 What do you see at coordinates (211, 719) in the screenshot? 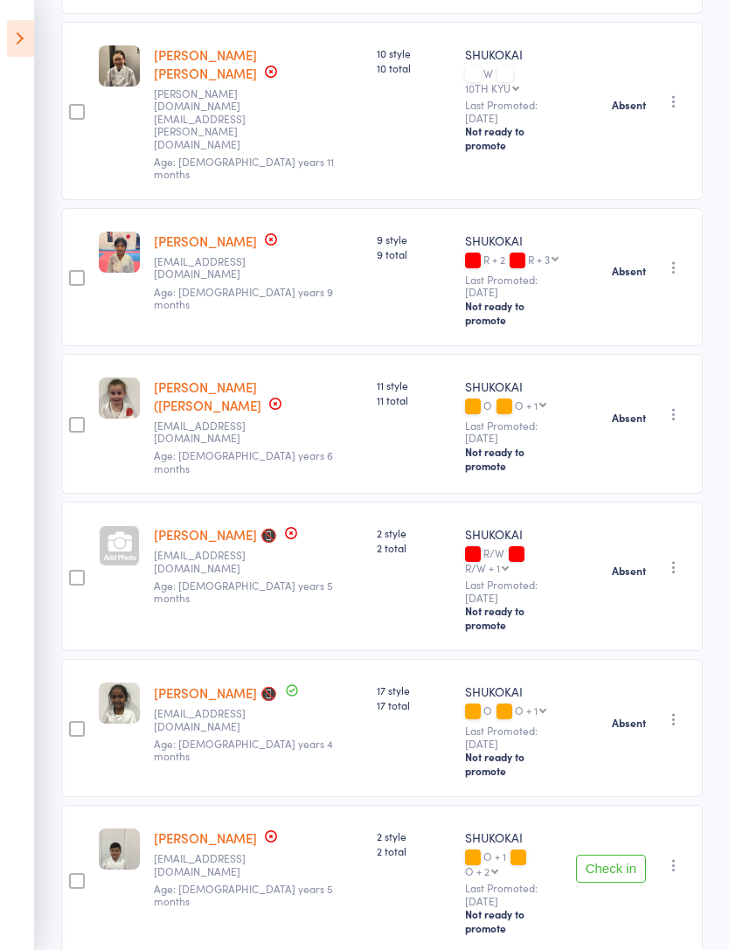
I see `small: Bhavya3389@gmail.com` at bounding box center [211, 719].